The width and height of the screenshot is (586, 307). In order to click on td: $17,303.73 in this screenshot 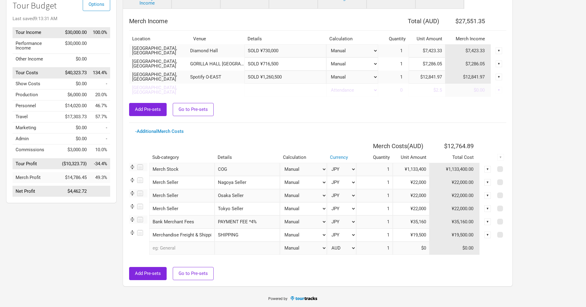, I will do `click(74, 117)`.